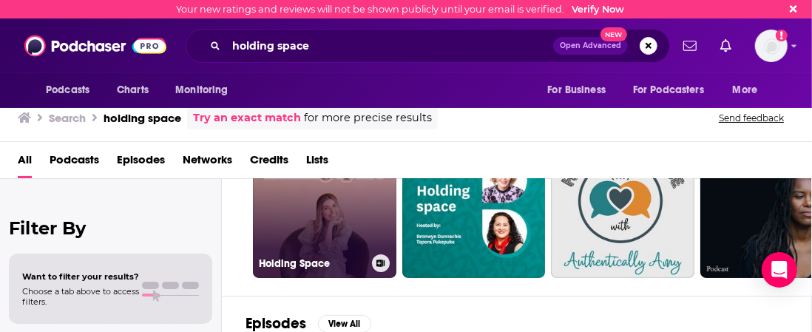 Image resolution: width=812 pixels, height=332 pixels. What do you see at coordinates (779, 270) in the screenshot?
I see `div: Open Intercom Messenger` at bounding box center [779, 270].